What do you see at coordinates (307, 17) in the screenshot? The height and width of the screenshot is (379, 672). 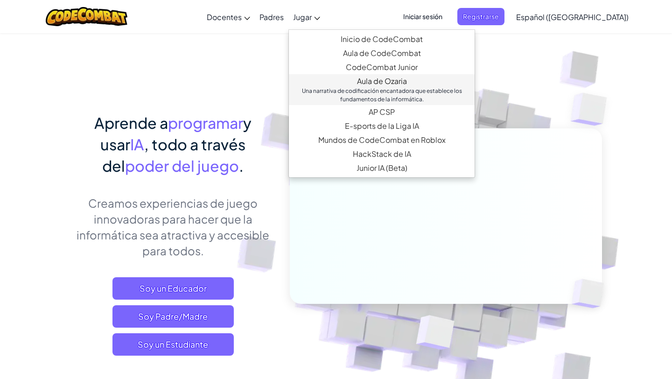 I see `a: Jugar` at bounding box center [307, 17].